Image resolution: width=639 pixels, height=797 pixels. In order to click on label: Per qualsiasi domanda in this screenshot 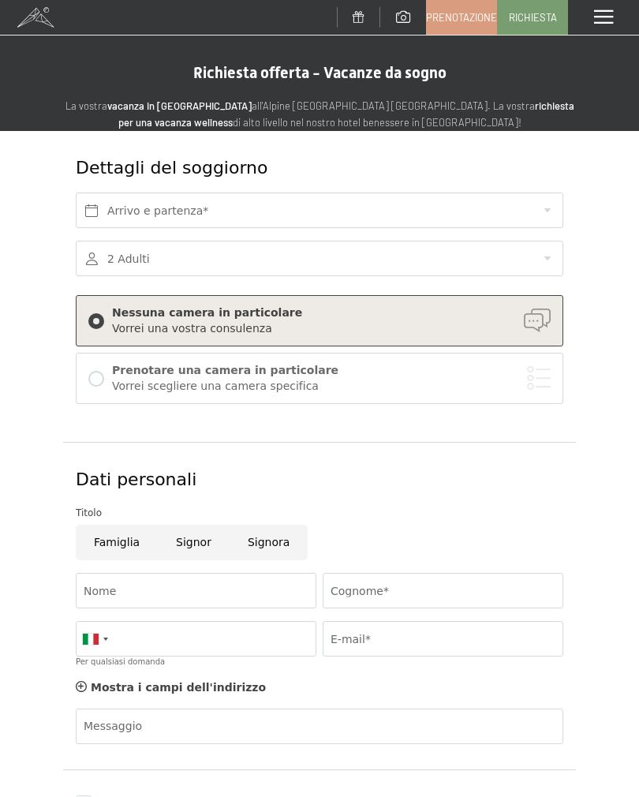, I will do `click(120, 661)`.